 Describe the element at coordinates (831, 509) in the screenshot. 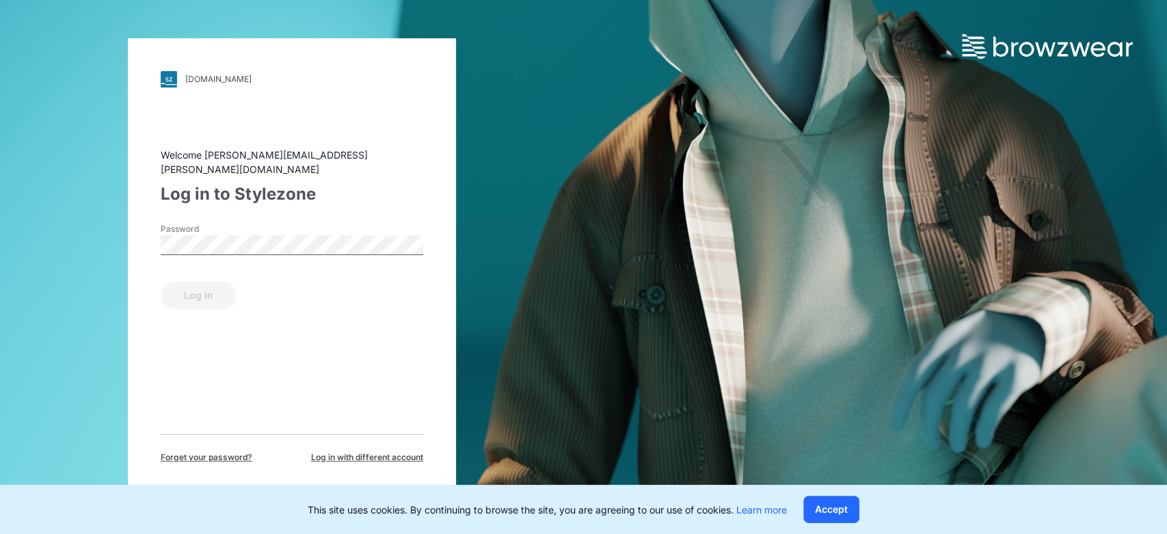

I see `button: Accept` at that location.